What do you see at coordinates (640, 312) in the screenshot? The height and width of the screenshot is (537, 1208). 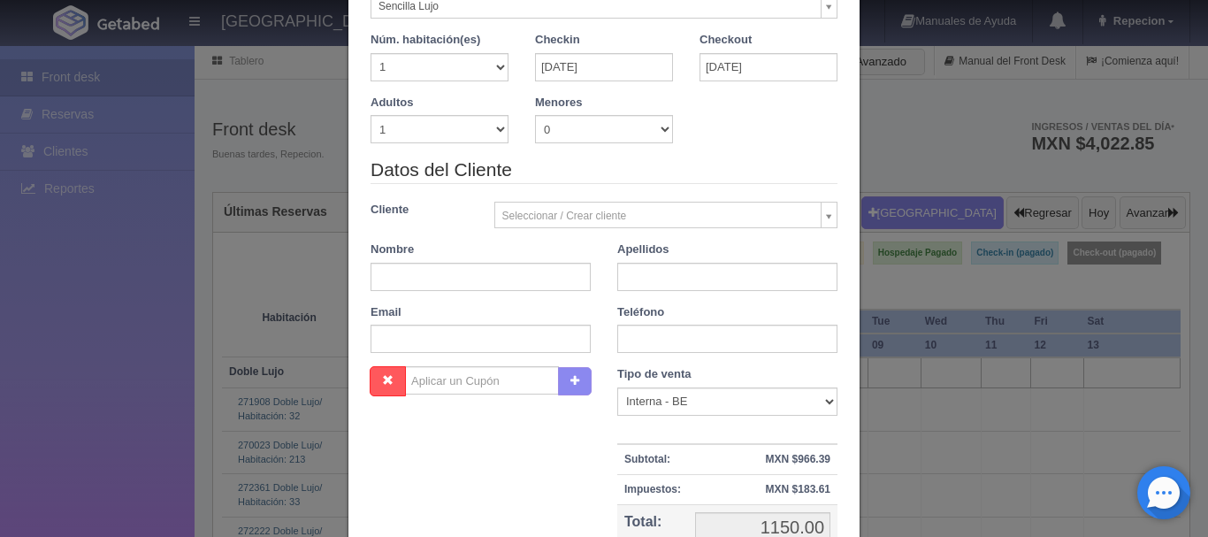 I see `label: Teléfono` at bounding box center [640, 312].